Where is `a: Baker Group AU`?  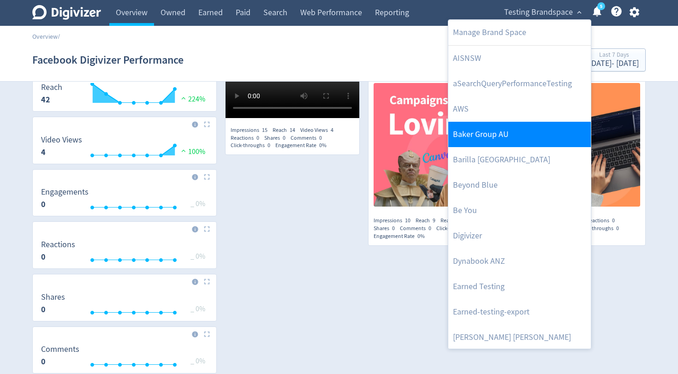
a: Baker Group AU is located at coordinates (520, 134).